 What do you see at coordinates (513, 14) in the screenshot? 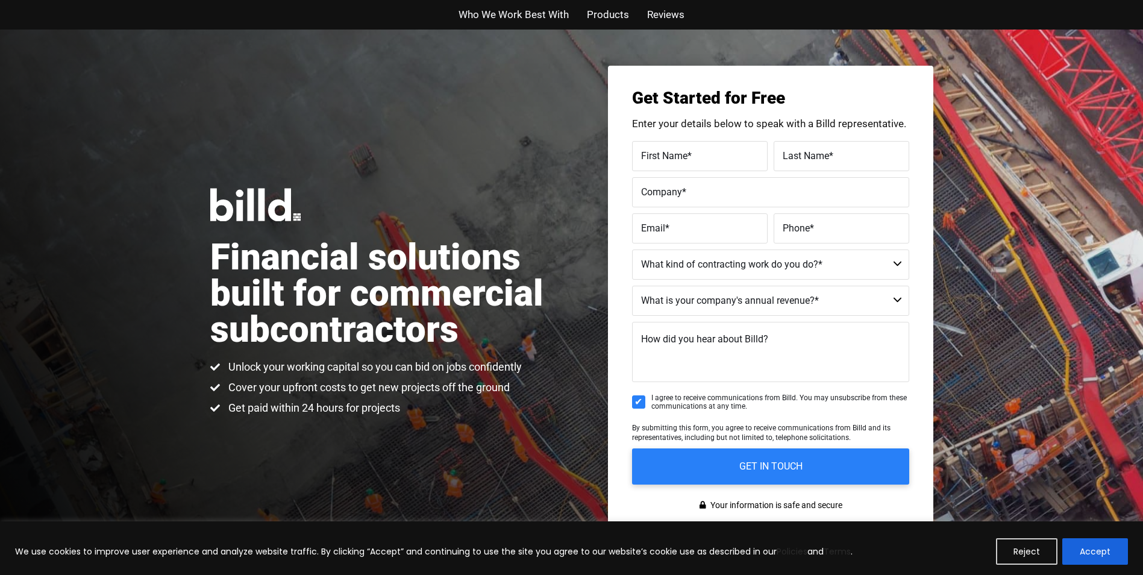
I see `a: Who We Work Best With` at bounding box center [513, 14].